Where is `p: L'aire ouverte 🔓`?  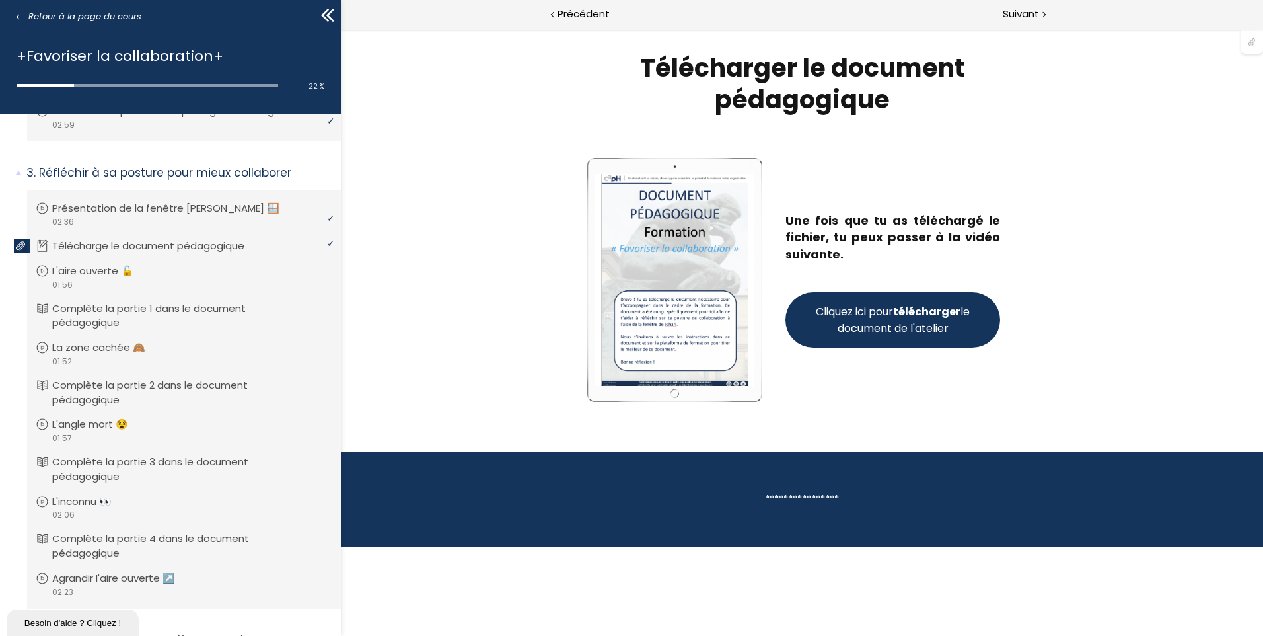
p: L'aire ouverte 🔓 is located at coordinates (102, 271).